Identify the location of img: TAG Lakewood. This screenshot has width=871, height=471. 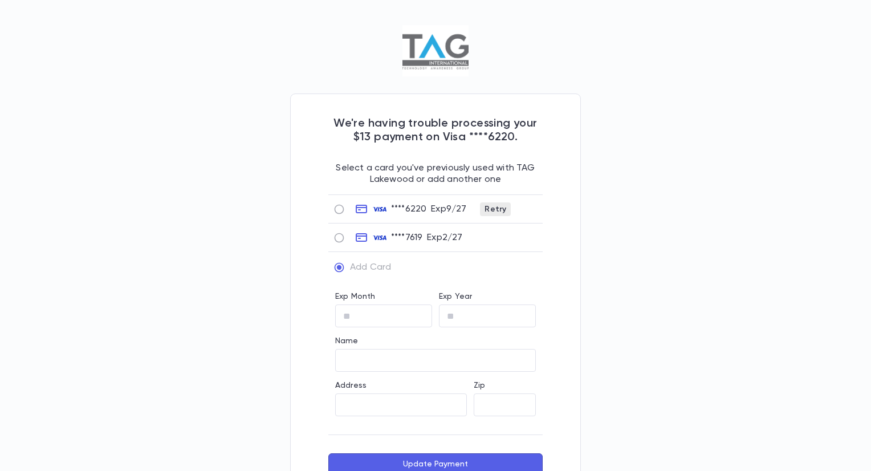
(435, 51).